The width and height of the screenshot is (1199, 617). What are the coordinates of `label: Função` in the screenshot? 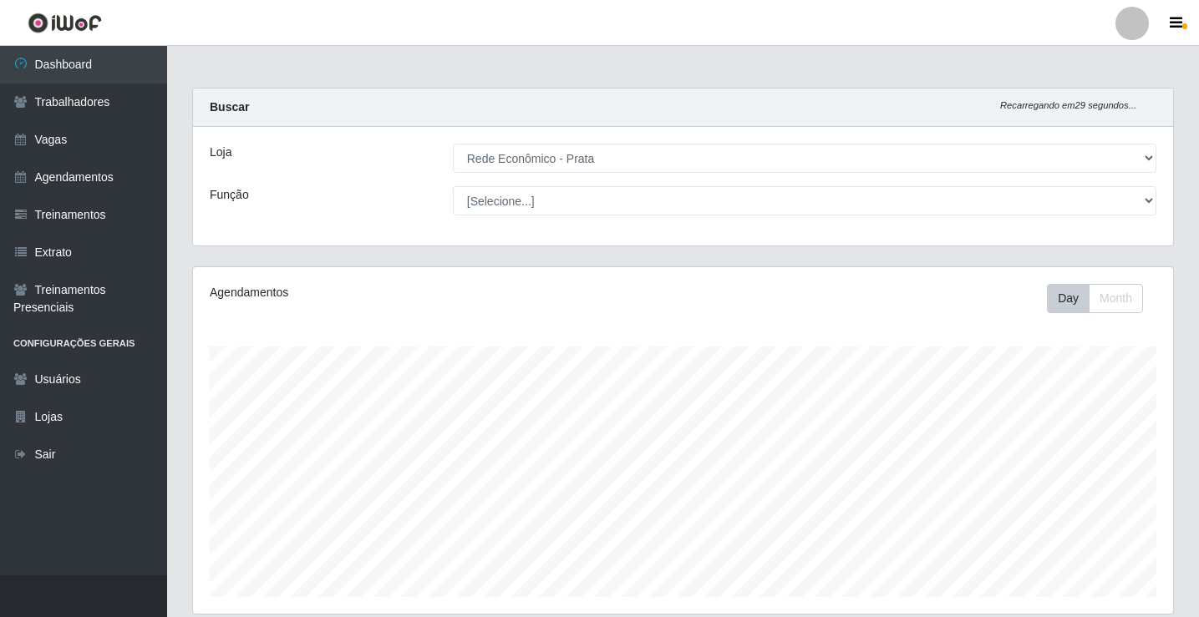 It's located at (229, 195).